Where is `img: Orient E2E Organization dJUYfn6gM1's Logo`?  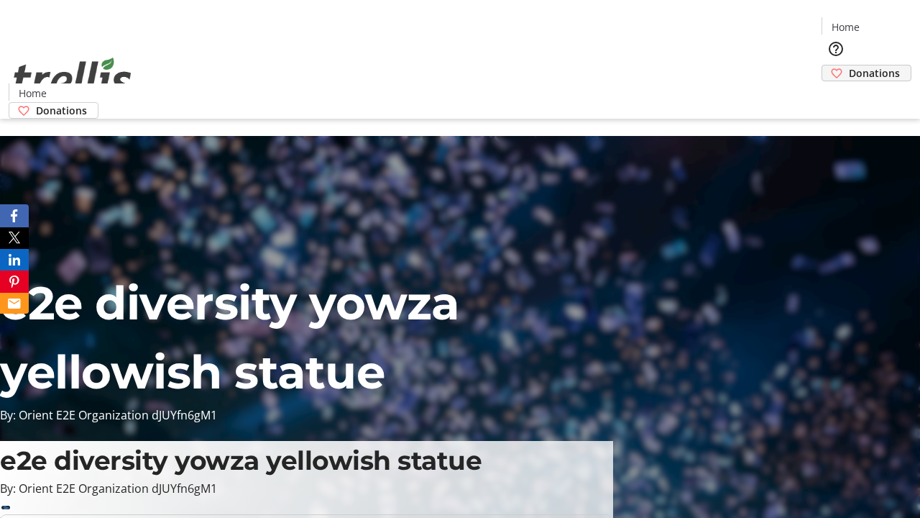 img: Orient E2E Organization dJUYfn6gM1's Logo is located at coordinates (73, 78).